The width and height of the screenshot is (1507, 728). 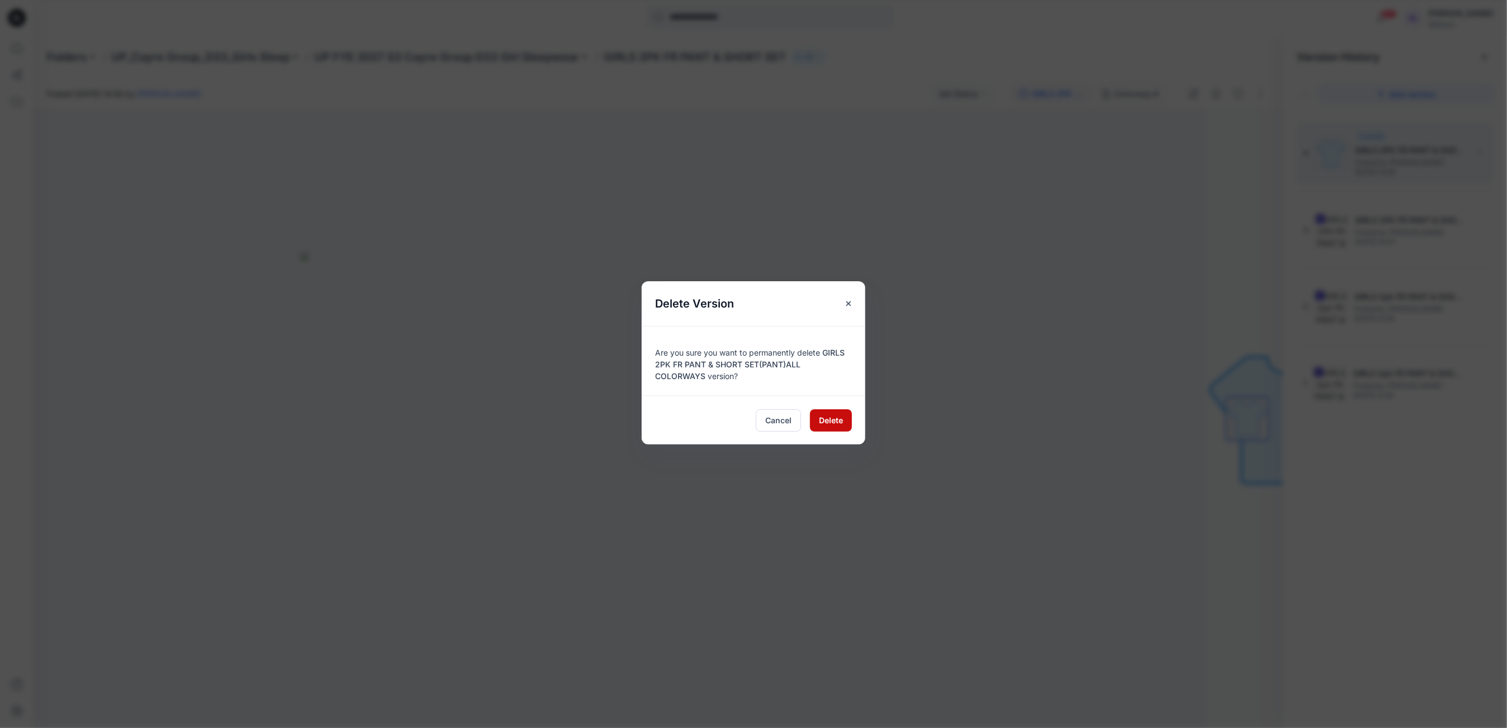 What do you see at coordinates (831, 420) in the screenshot?
I see `span: Delete` at bounding box center [831, 420].